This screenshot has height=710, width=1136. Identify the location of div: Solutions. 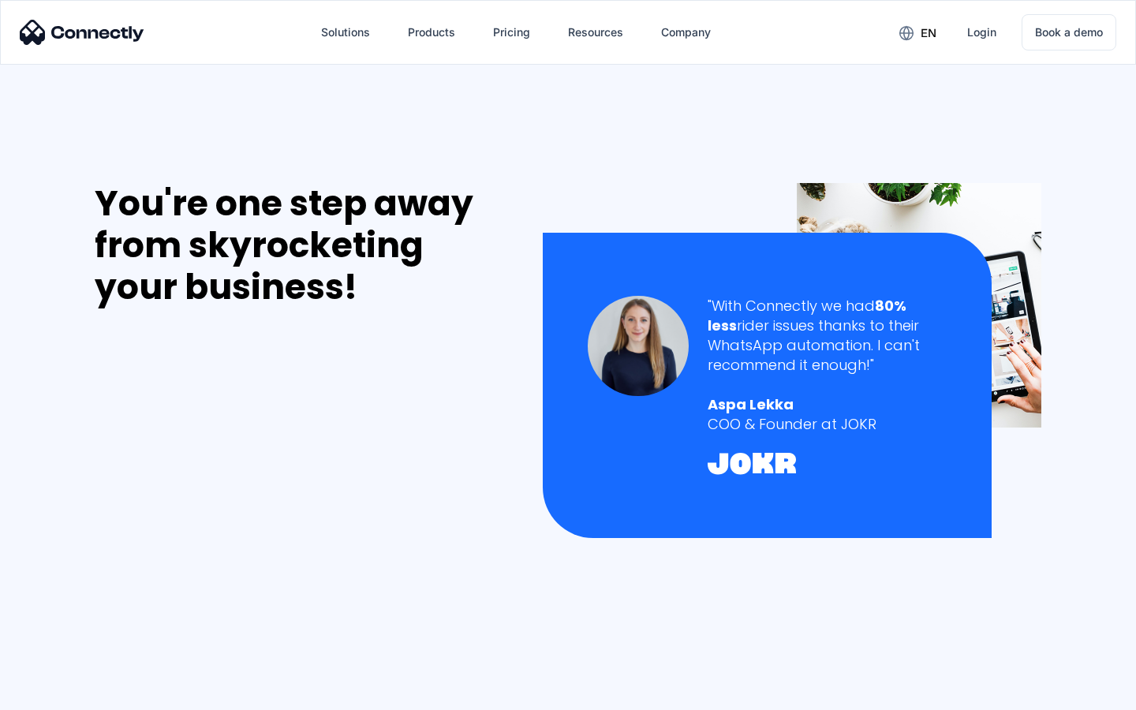
(346, 32).